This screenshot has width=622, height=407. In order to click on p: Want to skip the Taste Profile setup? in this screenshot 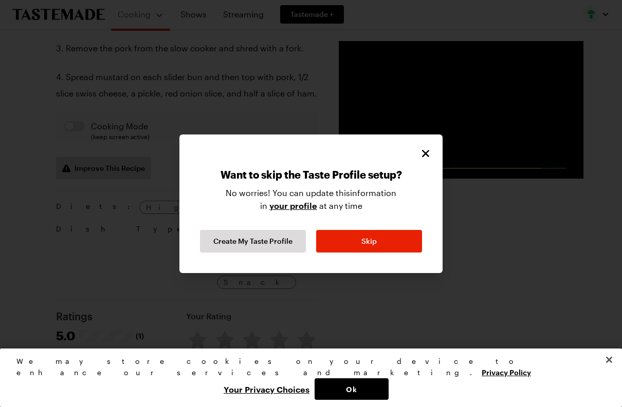, I will do `click(311, 178)`.